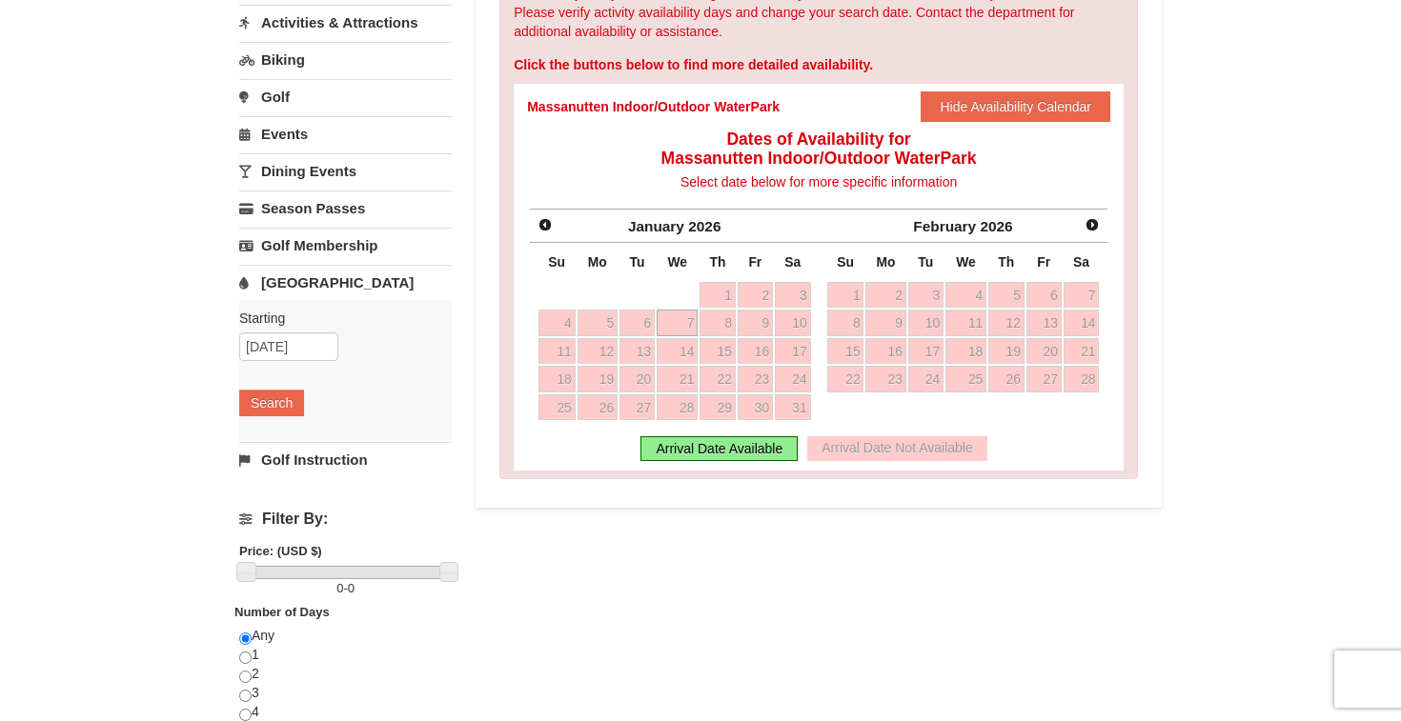 This screenshot has width=1401, height=721. I want to click on span: Select date below for more specific information, so click(818, 182).